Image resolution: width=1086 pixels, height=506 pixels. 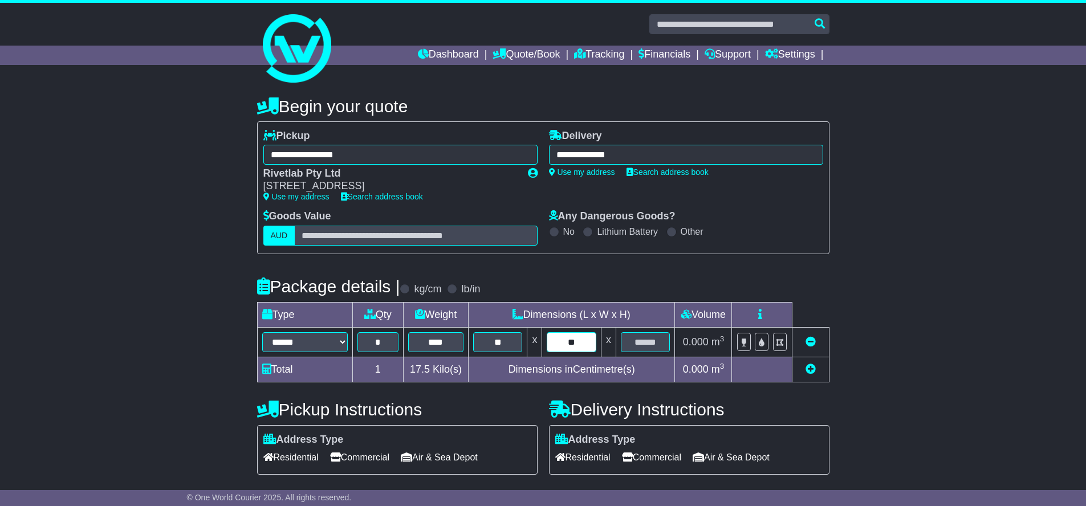 What do you see at coordinates (703, 315) in the screenshot?
I see `td: Volume` at bounding box center [703, 315].